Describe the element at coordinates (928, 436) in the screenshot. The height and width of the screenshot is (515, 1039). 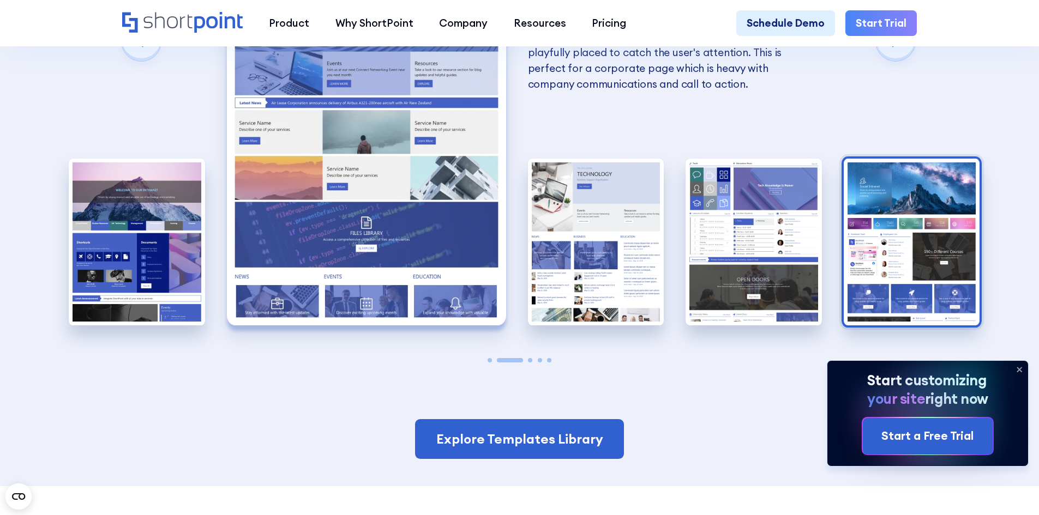
I see `div: Start a Free Trial` at that location.